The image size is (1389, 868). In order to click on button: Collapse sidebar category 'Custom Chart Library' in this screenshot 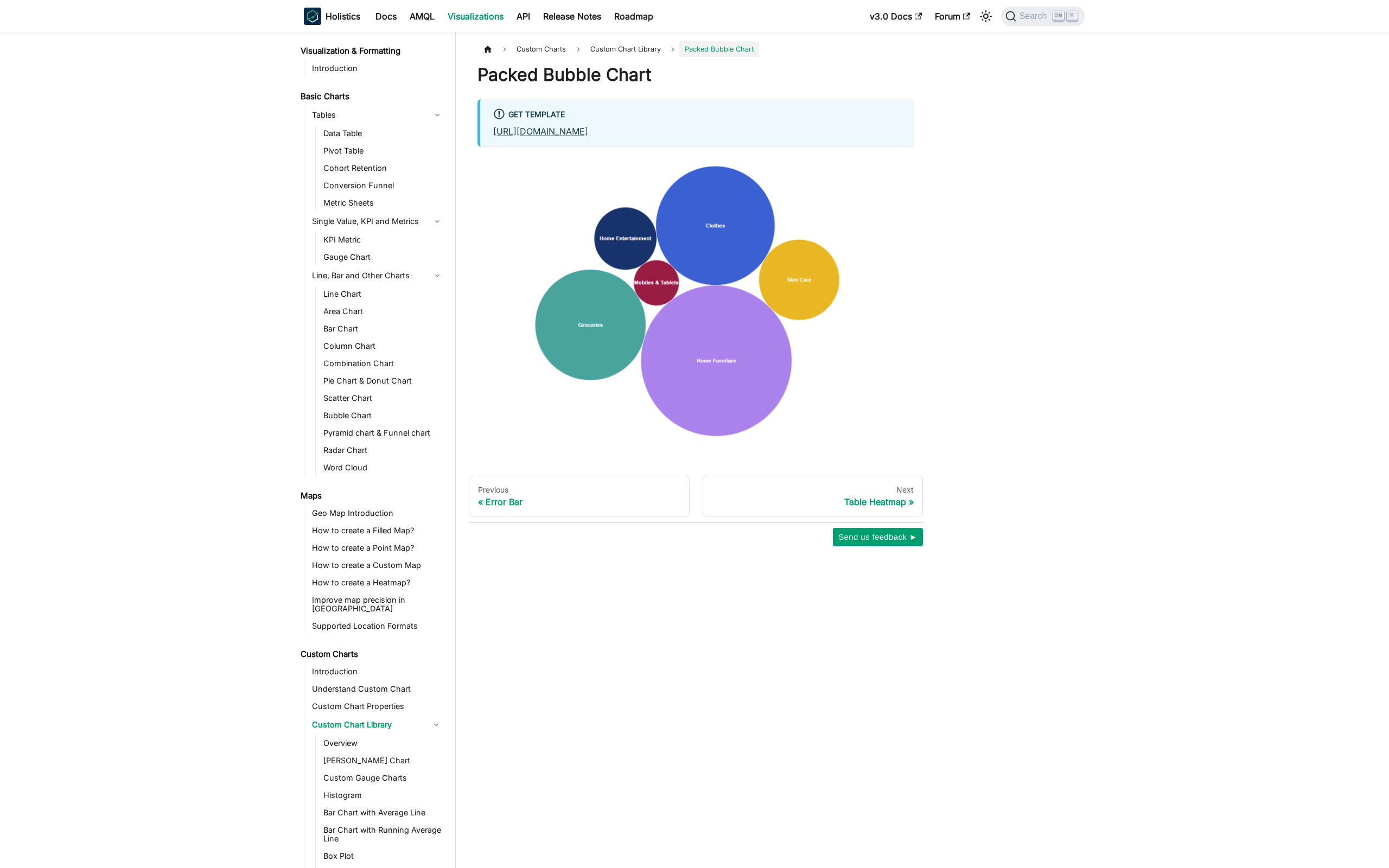, I will do `click(436, 725)`.